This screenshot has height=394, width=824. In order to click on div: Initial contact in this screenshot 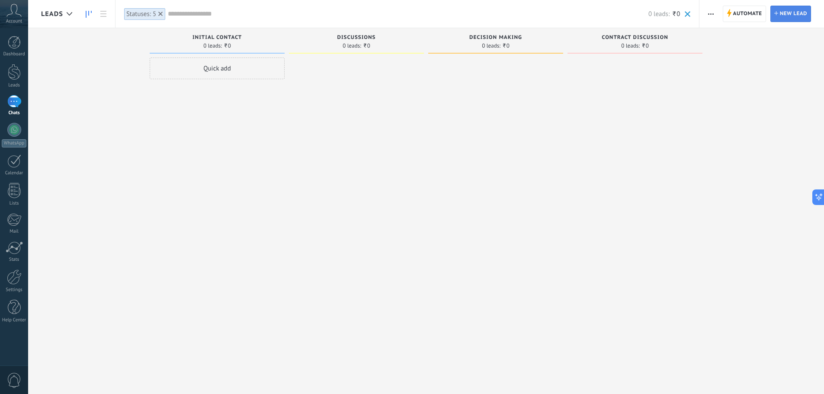, I will do `click(217, 38)`.